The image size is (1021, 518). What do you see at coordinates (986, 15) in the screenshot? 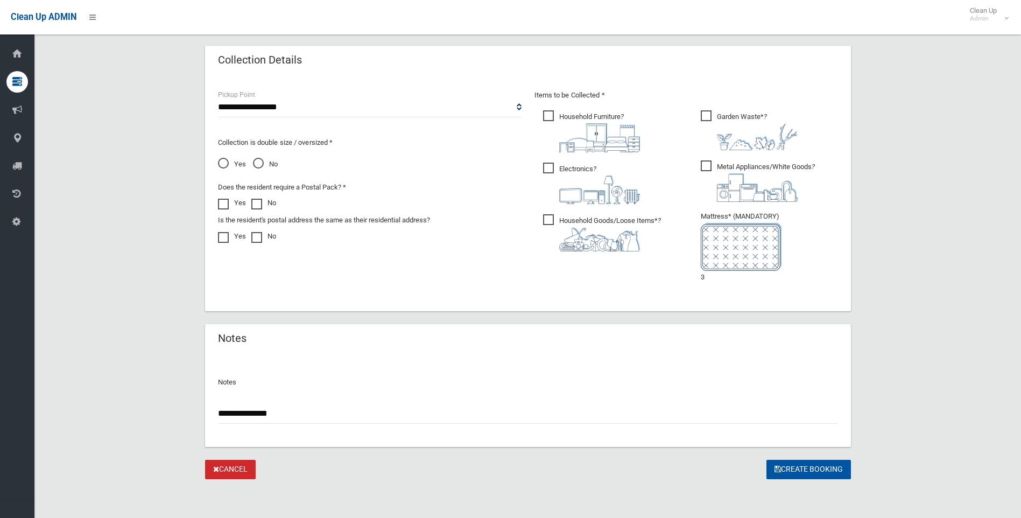
I see `span: Clean Up` at bounding box center [986, 15].